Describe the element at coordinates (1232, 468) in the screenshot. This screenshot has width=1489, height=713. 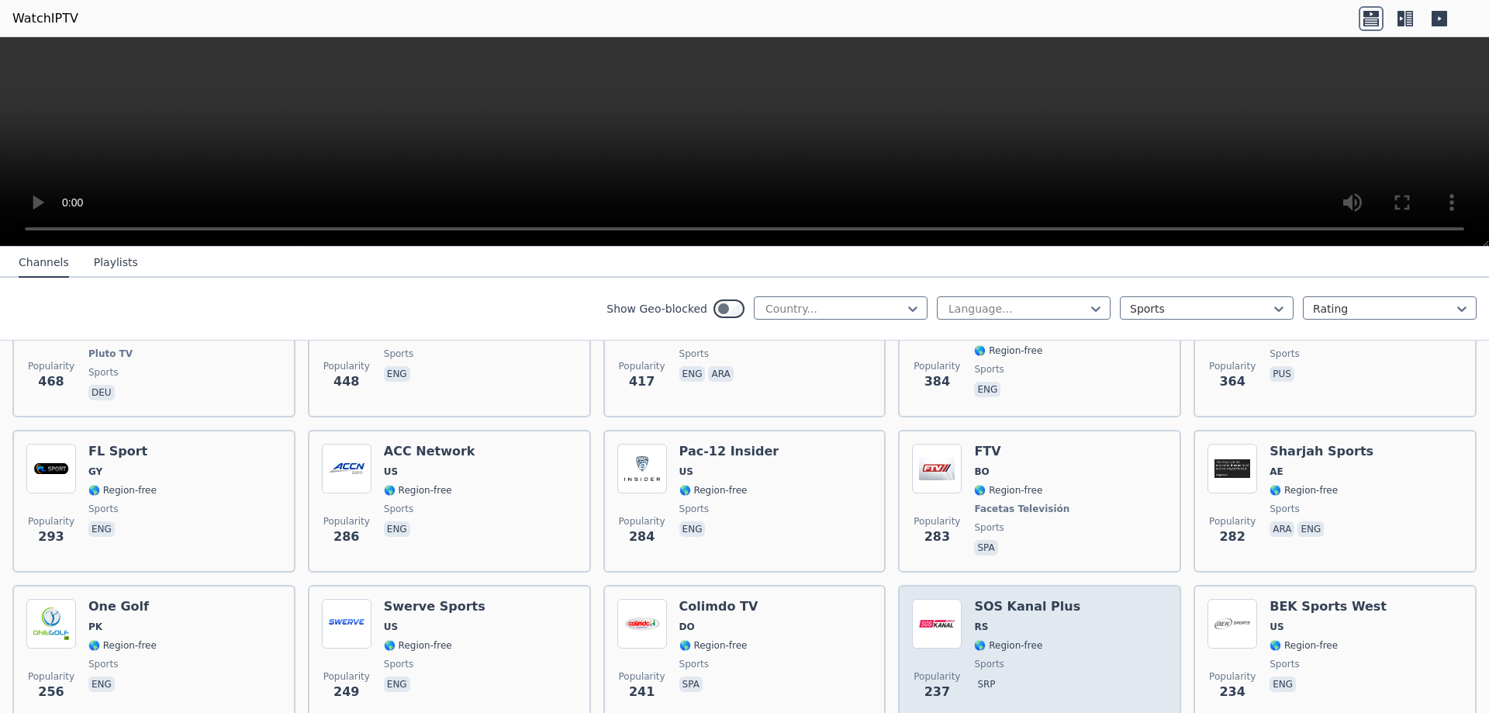
I see `img: Sharjah Sports` at that location.